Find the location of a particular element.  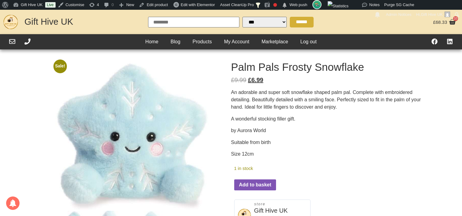

a: Find Us On LinkedIn is located at coordinates (450, 42).